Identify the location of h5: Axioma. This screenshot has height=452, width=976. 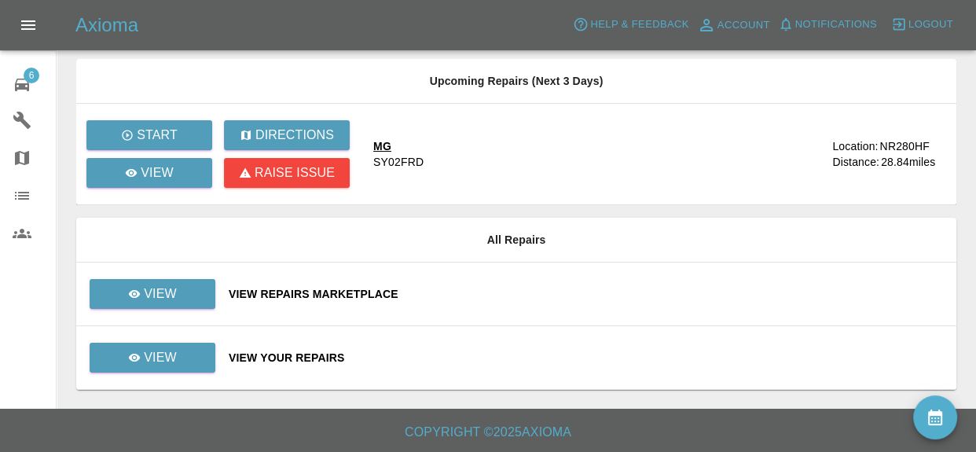
(107, 25).